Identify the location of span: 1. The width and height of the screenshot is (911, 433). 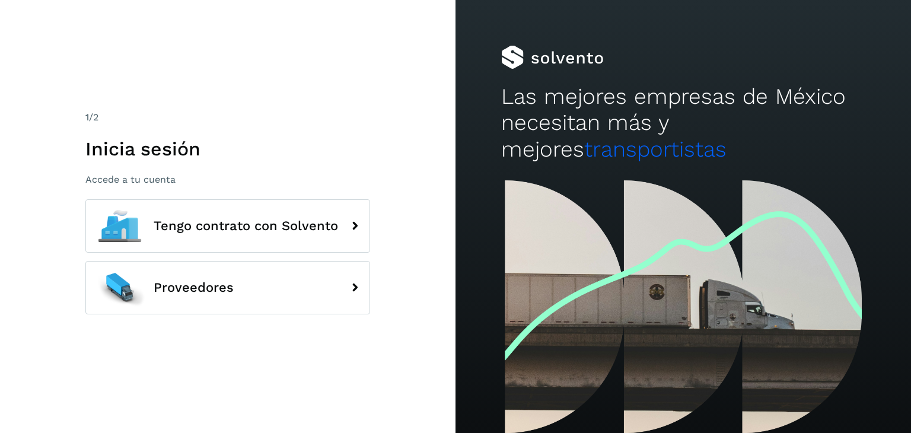
(87, 117).